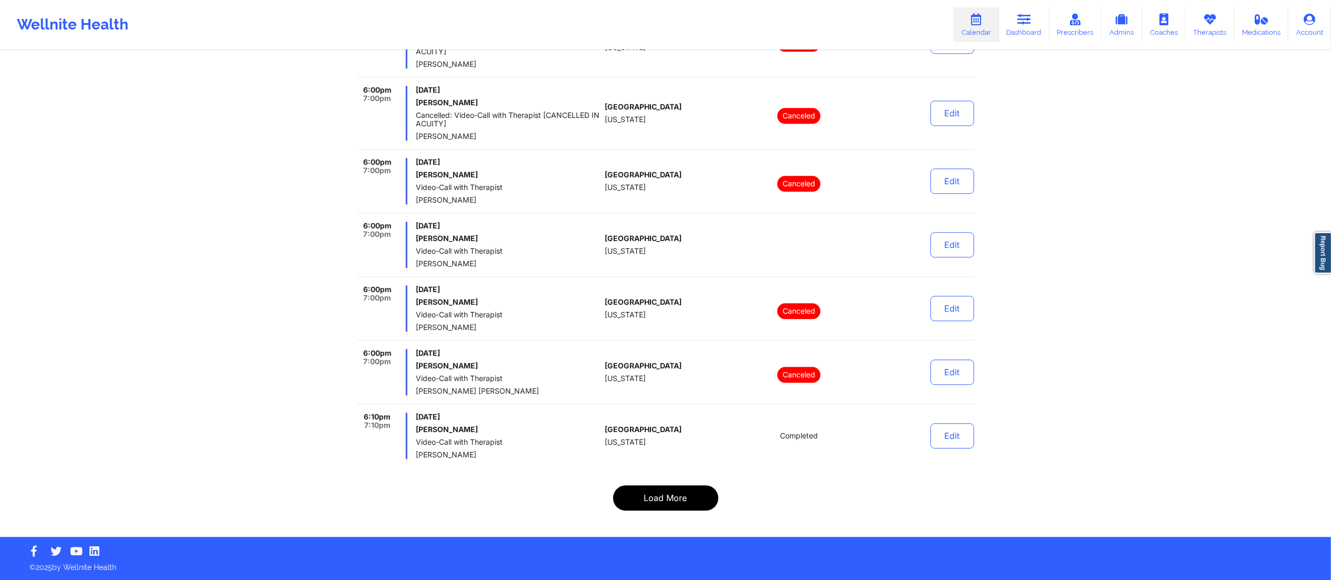 This screenshot has width=1331, height=580. Describe the element at coordinates (1076, 25) in the screenshot. I see `a: Prescribers` at that location.